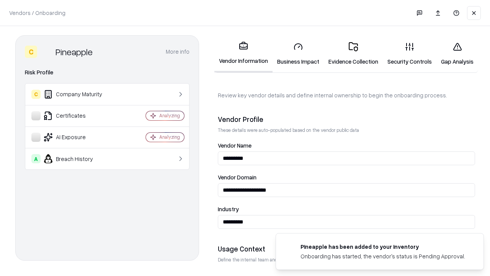  Describe the element at coordinates (290, 247) in the screenshot. I see `img: pineappleenergy.com` at that location.